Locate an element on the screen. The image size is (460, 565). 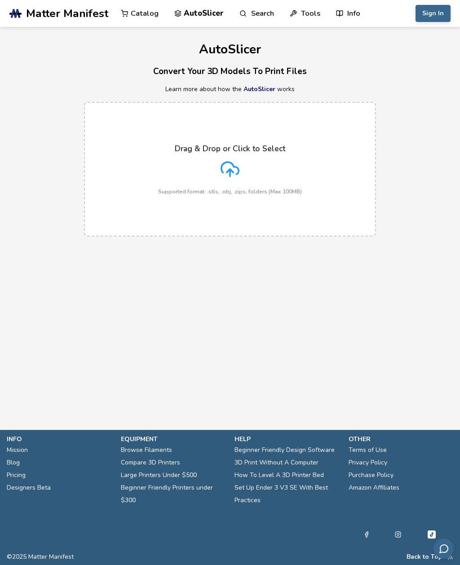
a: Amazon Affiliates is located at coordinates (374, 488).